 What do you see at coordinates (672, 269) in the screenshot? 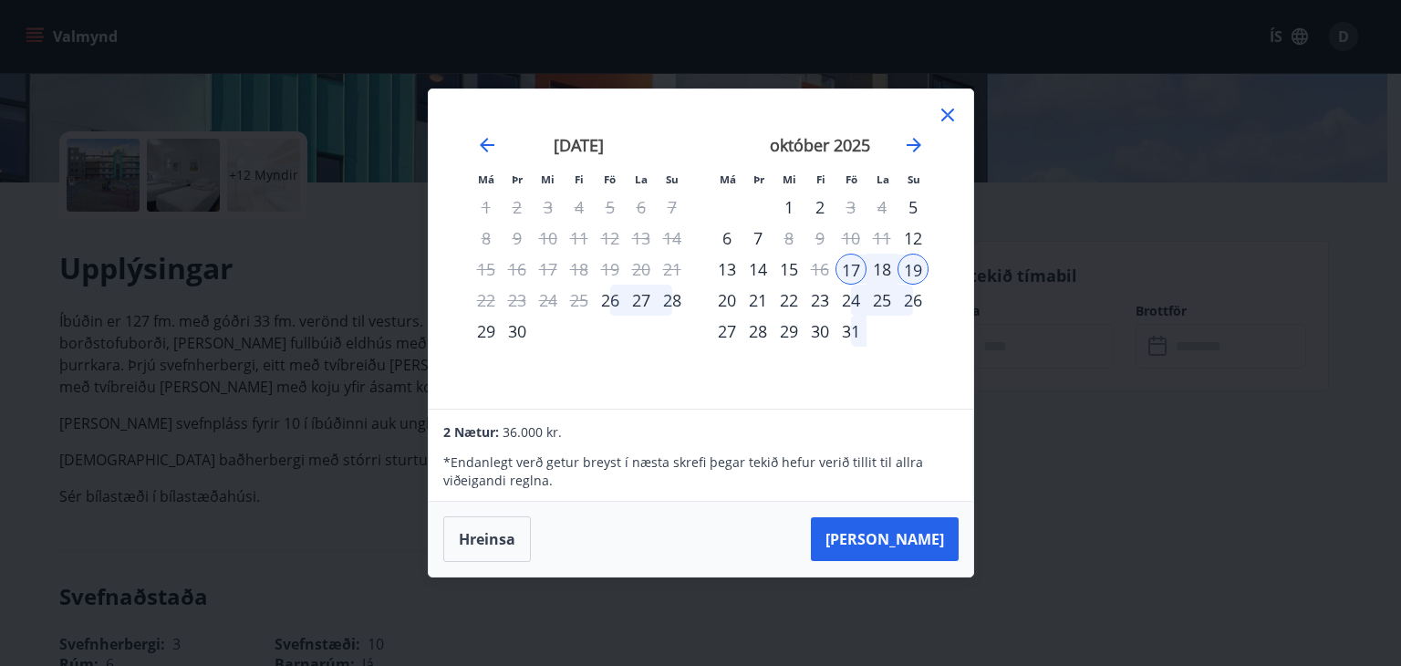
I see `td: Choose sunnudagur, 21. september 2025 as your check-in date. It’s available.` at bounding box center [672, 269].